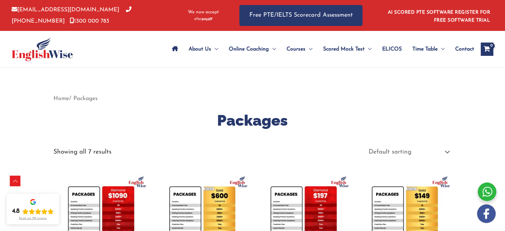 This screenshot has width=505, height=231. I want to click on span: Scored Mock Test, so click(344, 49).